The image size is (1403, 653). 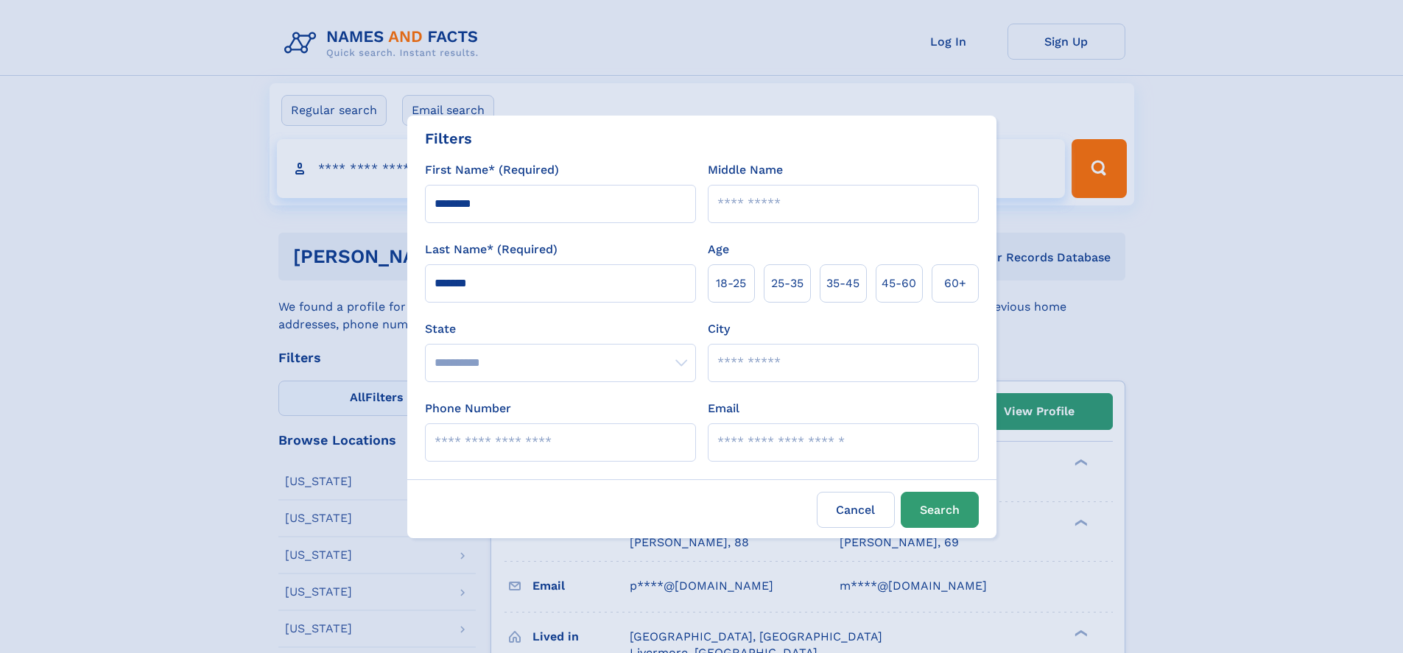 I want to click on div: Filters, so click(x=449, y=138).